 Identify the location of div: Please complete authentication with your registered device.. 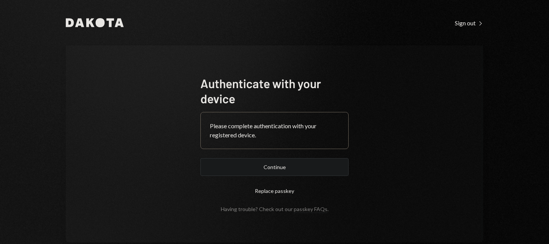
(274, 130).